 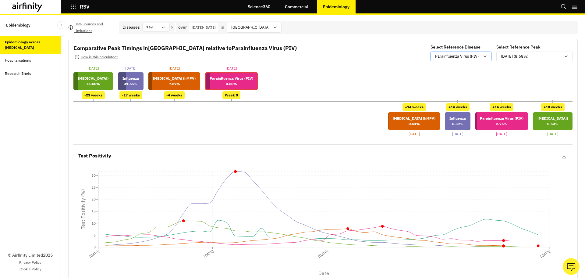 I want to click on div: -17 weeks, so click(x=131, y=95).